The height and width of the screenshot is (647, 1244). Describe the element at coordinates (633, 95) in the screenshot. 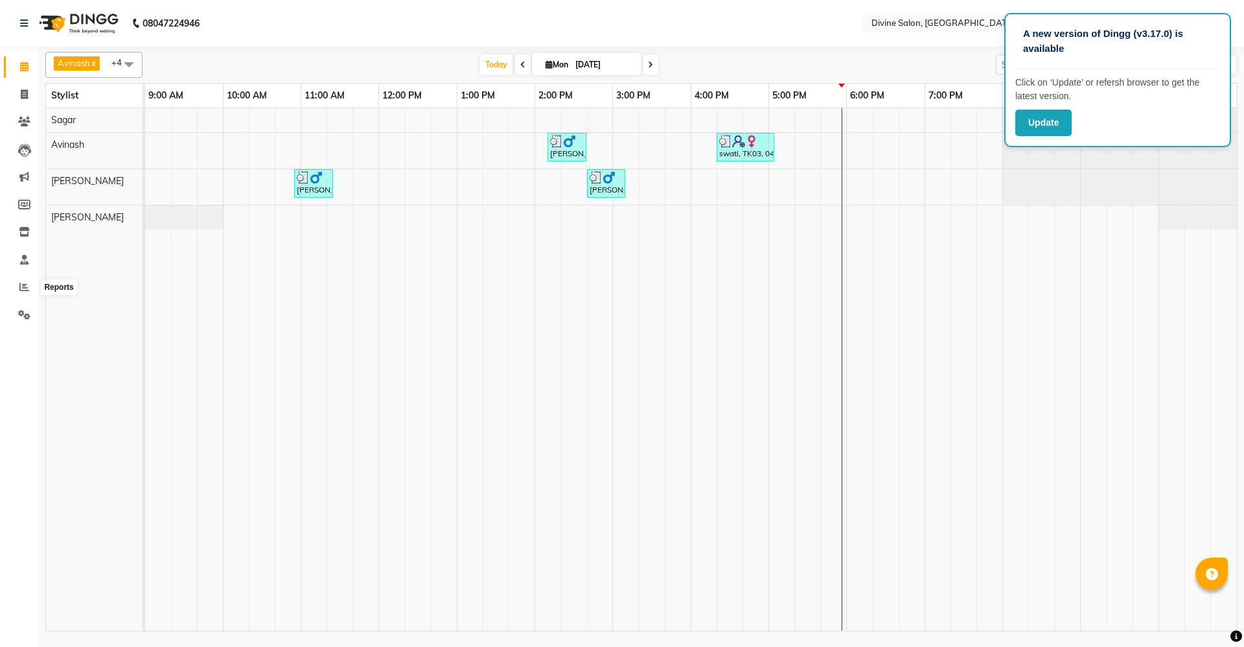

I see `a: 3:00 PM` at that location.